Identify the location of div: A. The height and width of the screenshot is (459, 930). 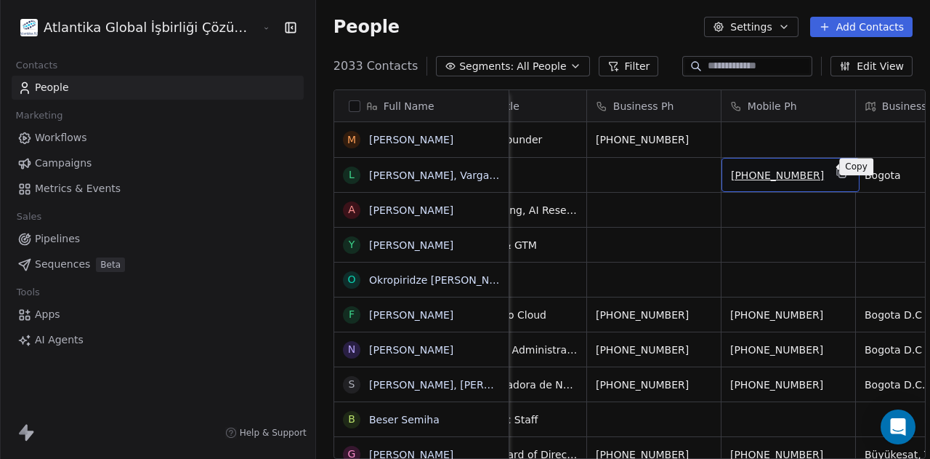
(352, 209).